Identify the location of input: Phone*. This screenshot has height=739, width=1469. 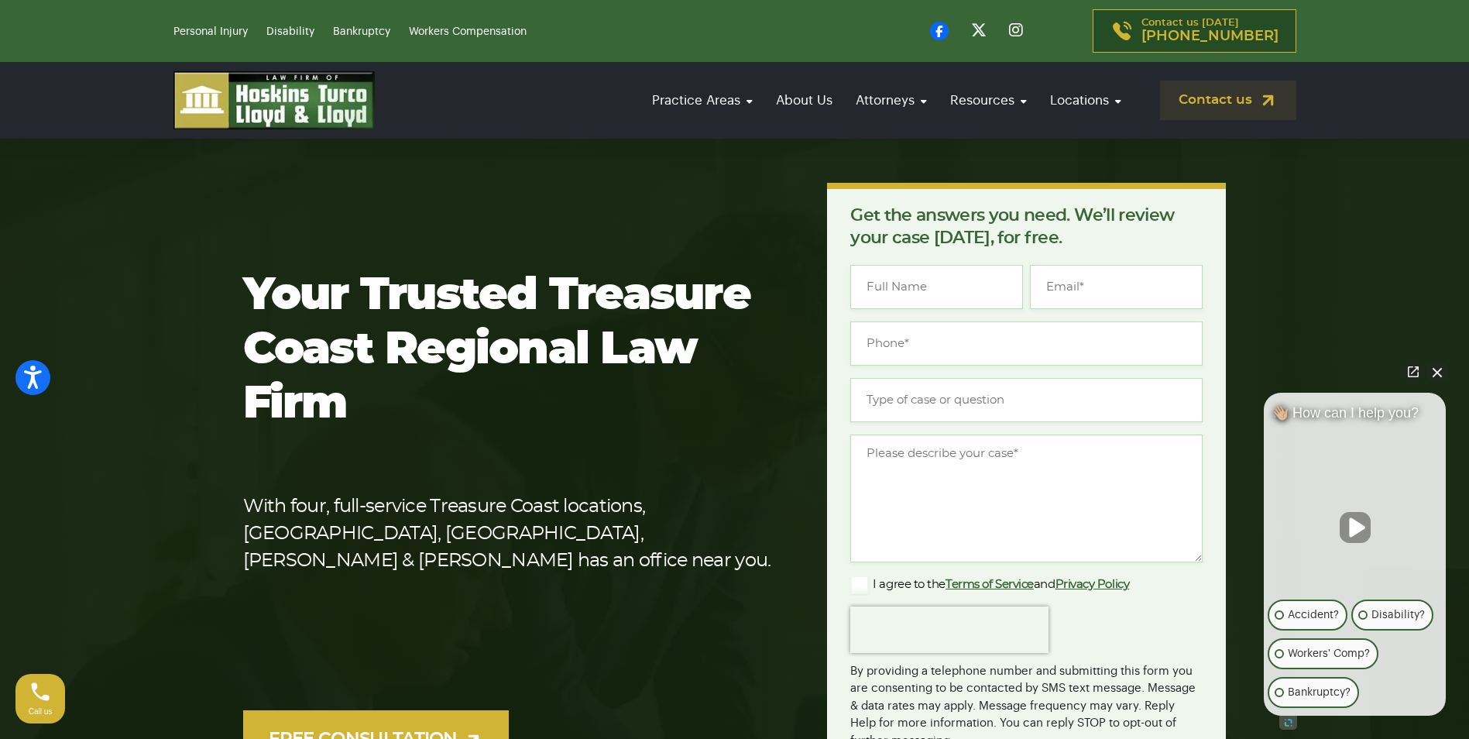
(1026, 343).